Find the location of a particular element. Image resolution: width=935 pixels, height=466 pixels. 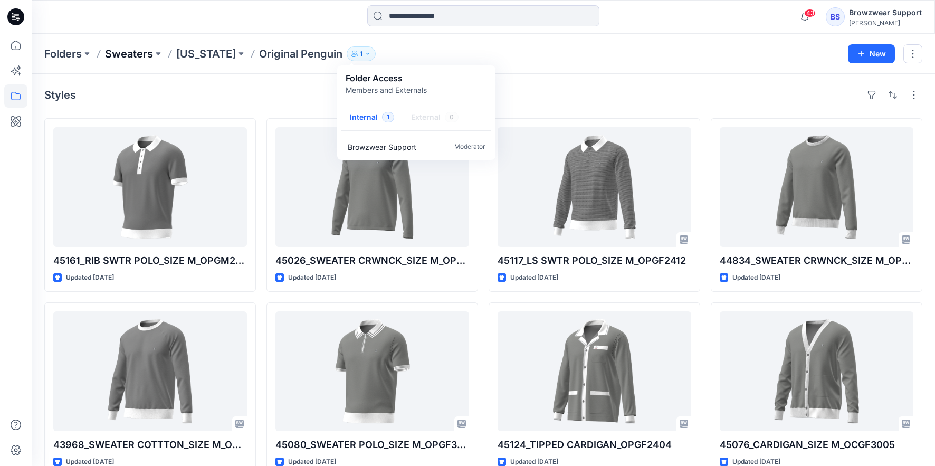

h4: Styles is located at coordinates (60, 95).